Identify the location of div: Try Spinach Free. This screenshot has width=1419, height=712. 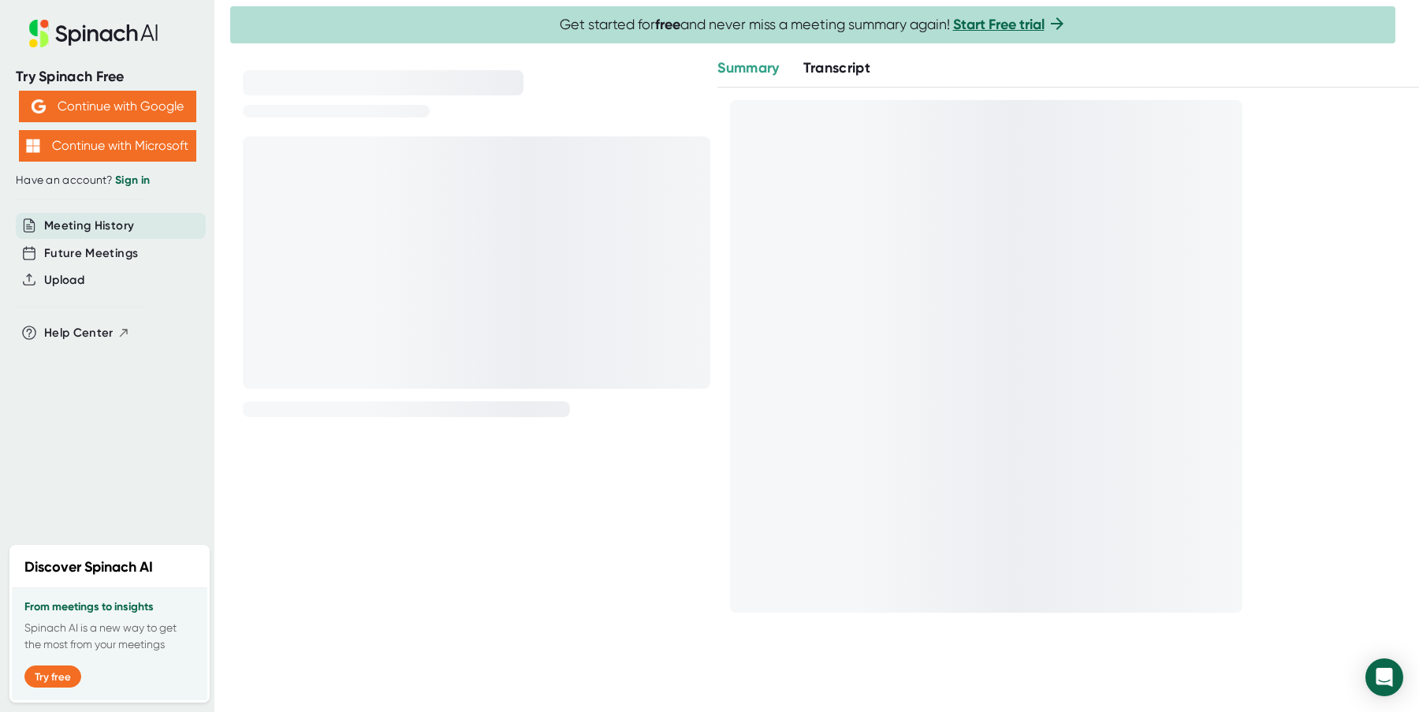
(107, 76).